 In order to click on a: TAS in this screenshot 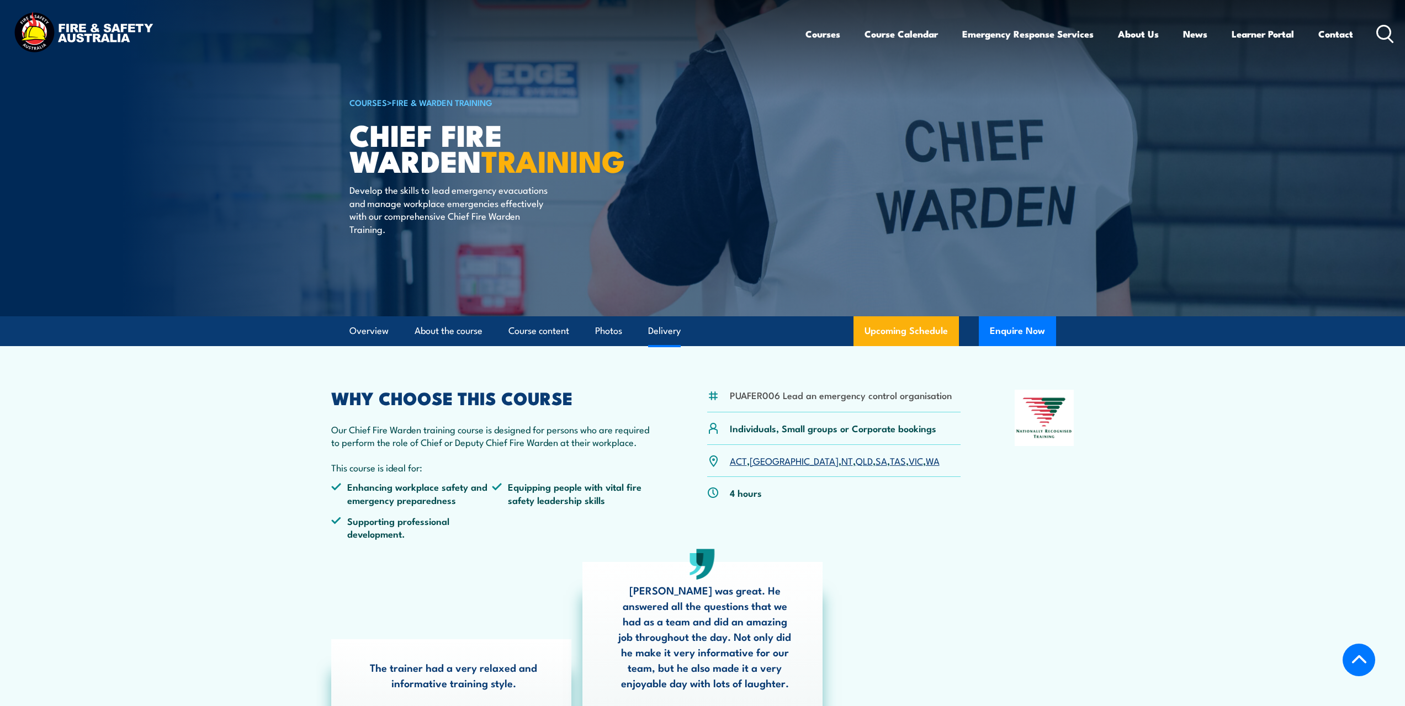, I will do `click(898, 461)`.